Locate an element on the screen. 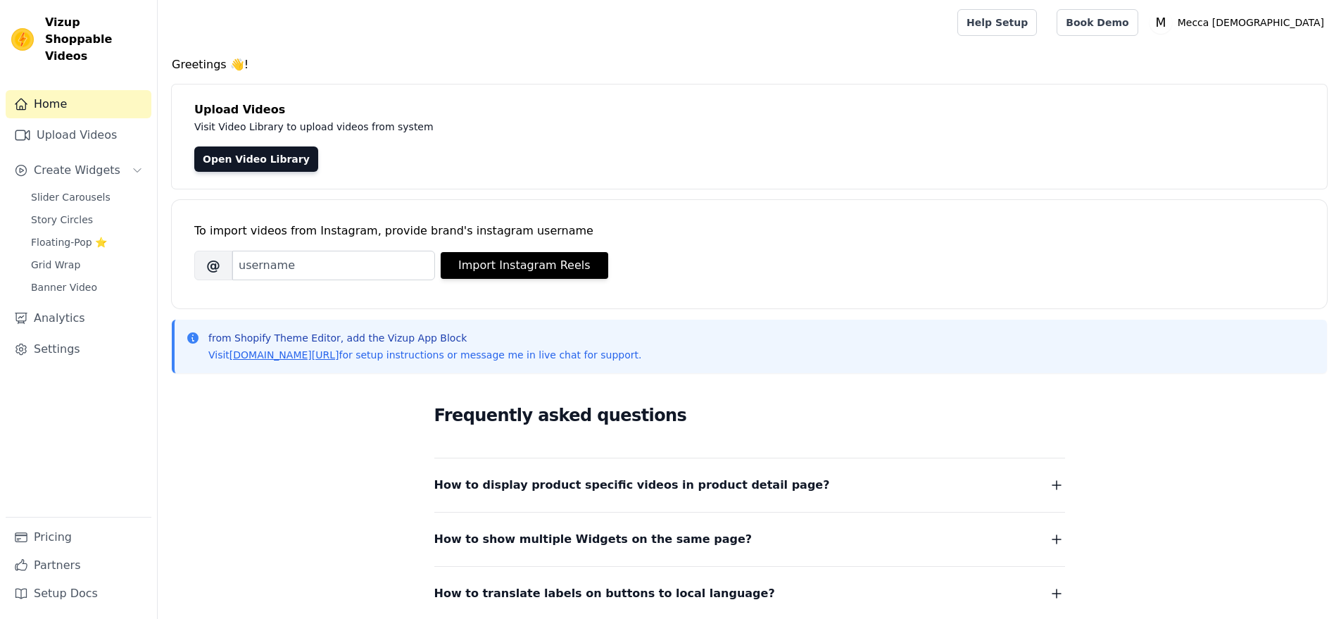  button: How to translate labels on buttons to local language? is located at coordinates (750, 593).